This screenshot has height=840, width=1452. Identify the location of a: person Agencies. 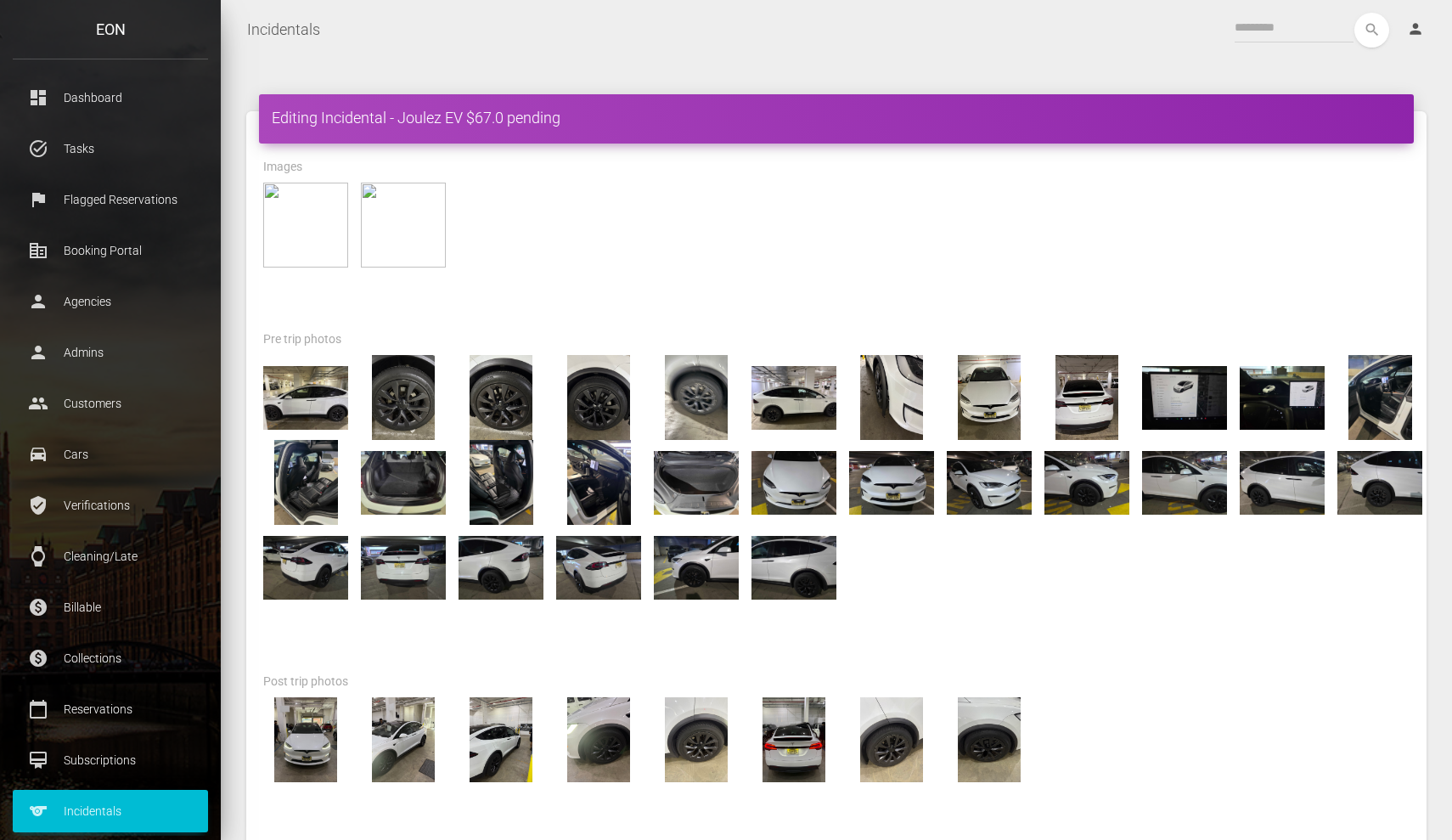
(111, 302).